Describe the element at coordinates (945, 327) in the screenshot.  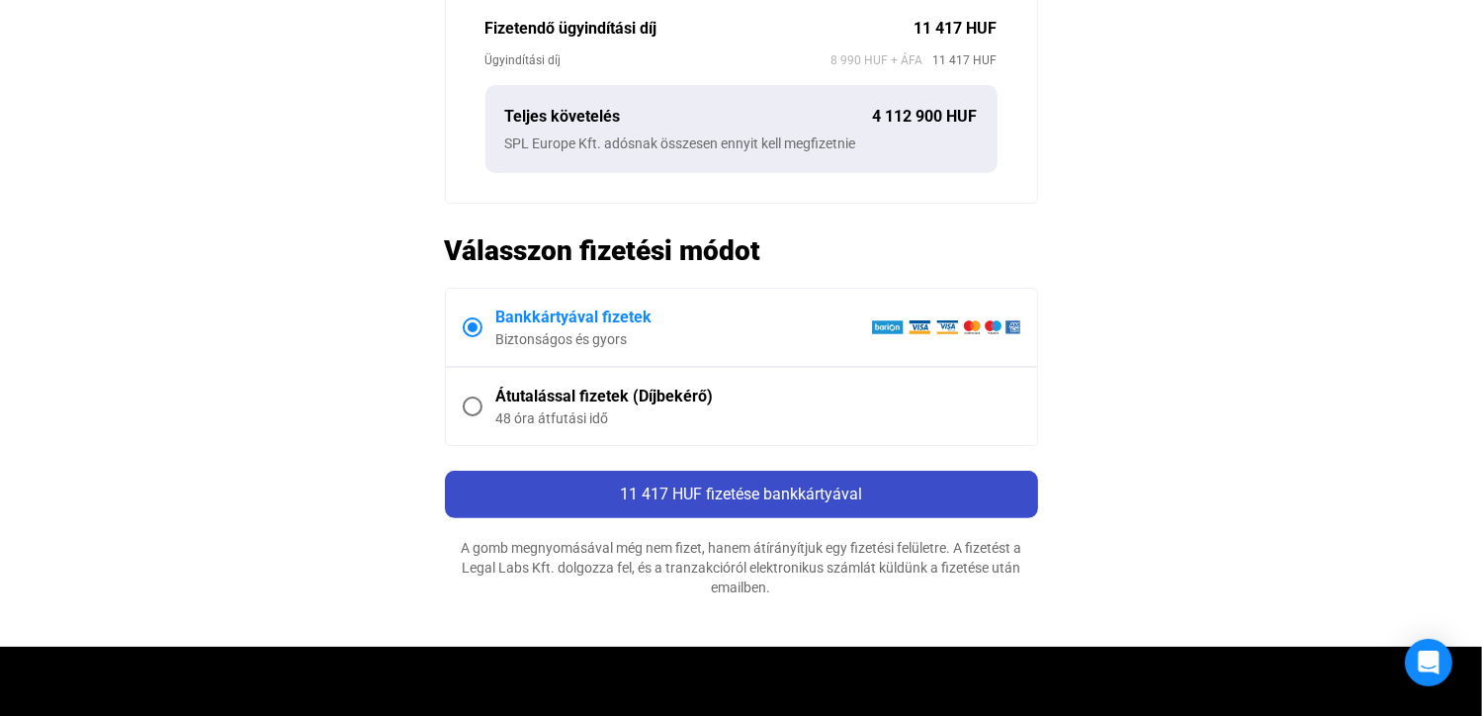
I see `img: barion` at that location.